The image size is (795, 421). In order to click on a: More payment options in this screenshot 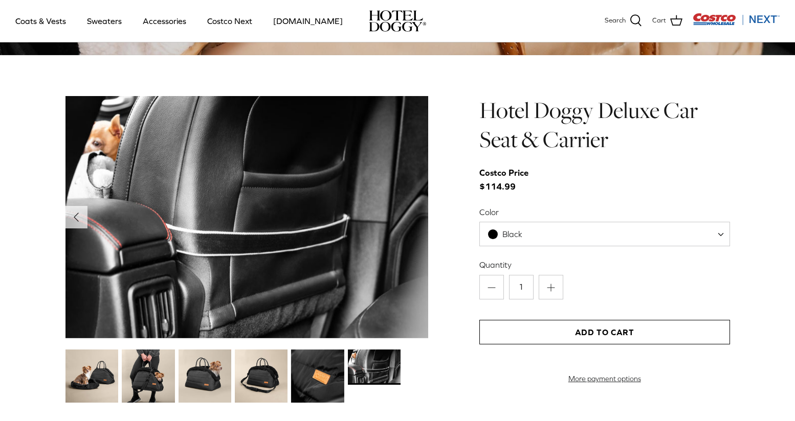, I will do `click(605, 379)`.